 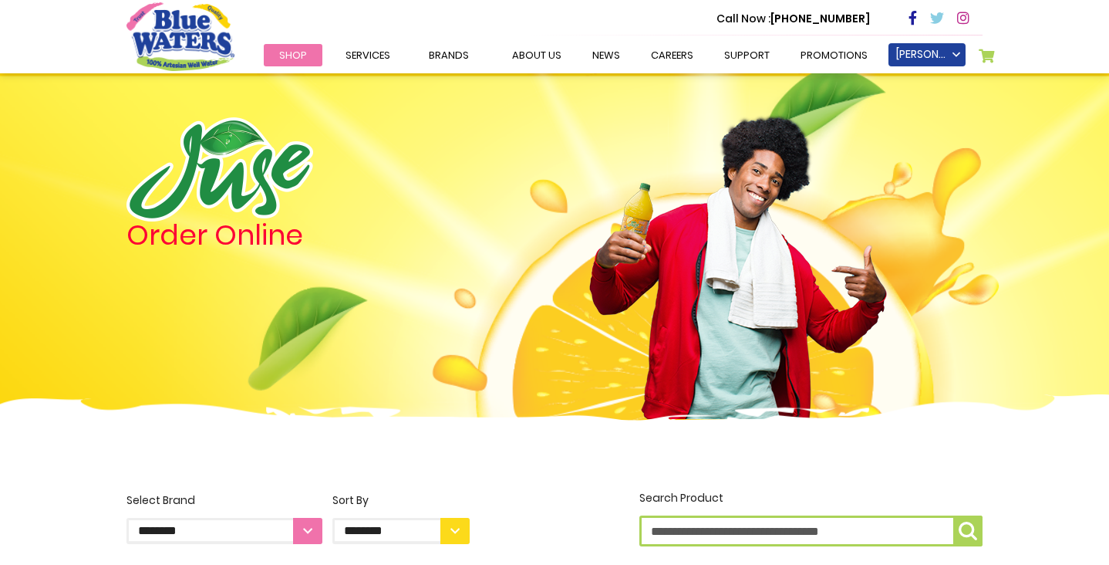 I want to click on img: man.png, so click(x=738, y=254).